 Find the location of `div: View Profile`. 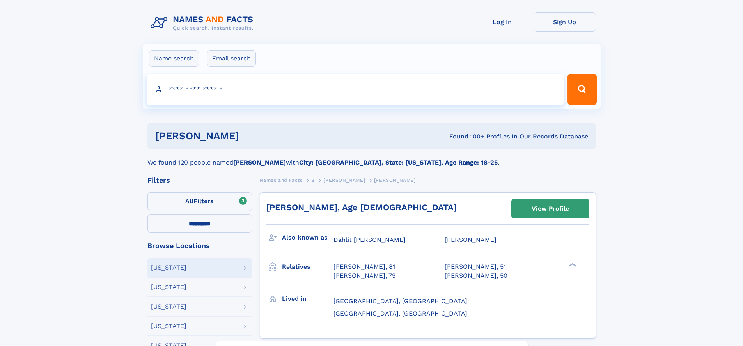

div: View Profile is located at coordinates (550, 209).